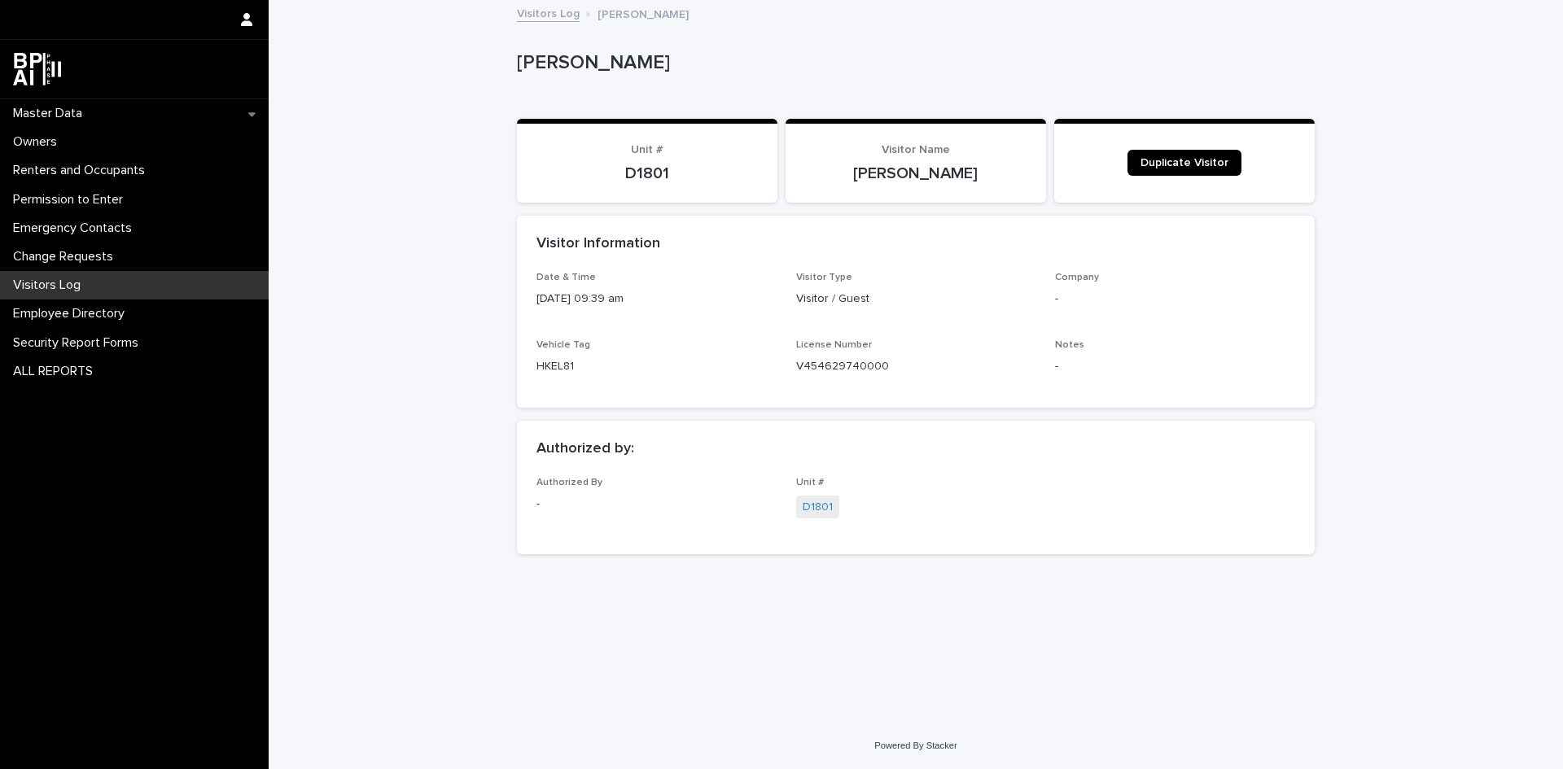  What do you see at coordinates (916, 299) in the screenshot?
I see `p: Visitor / Guest` at bounding box center [916, 299].